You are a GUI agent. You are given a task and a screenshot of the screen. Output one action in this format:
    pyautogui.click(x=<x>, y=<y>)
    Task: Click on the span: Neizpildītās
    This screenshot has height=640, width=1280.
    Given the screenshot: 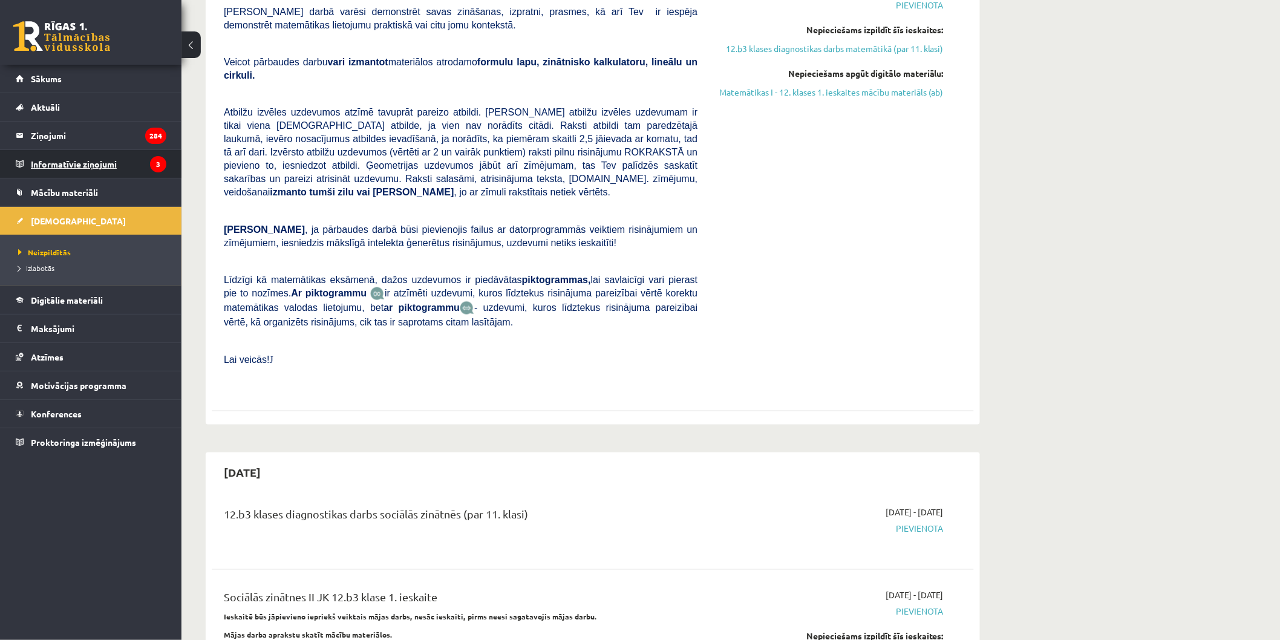 What is the action you would take?
    pyautogui.click(x=44, y=252)
    